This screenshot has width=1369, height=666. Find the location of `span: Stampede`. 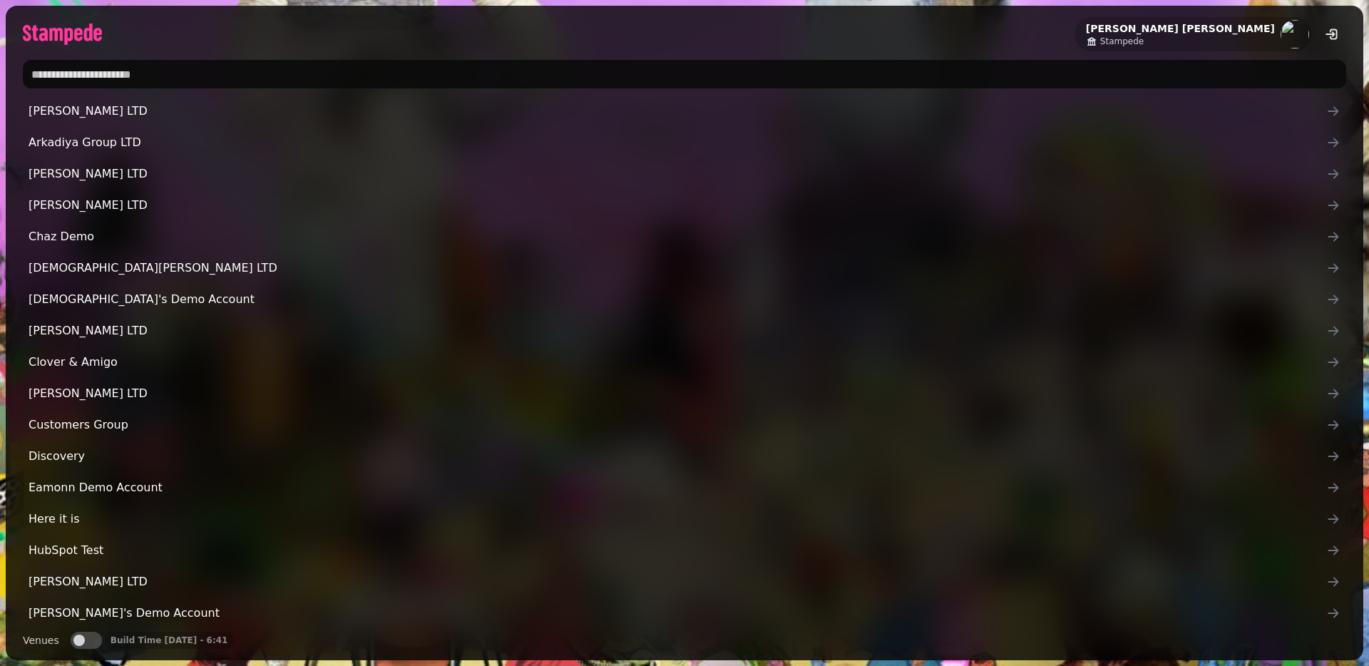

span: Stampede is located at coordinates (1121, 41).